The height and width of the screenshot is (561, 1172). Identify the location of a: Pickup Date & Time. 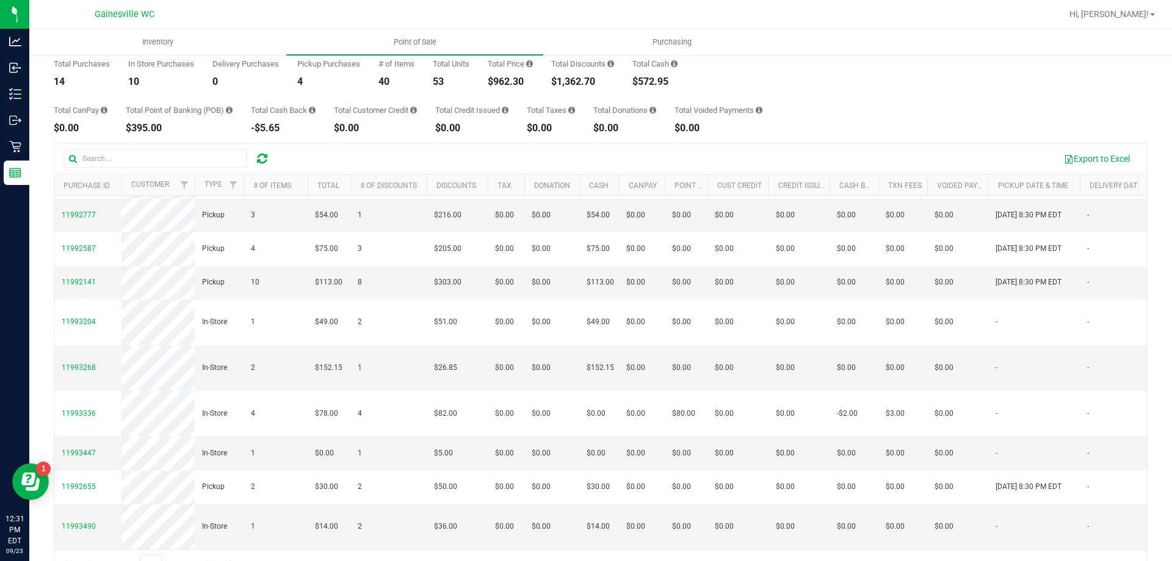
(1033, 186).